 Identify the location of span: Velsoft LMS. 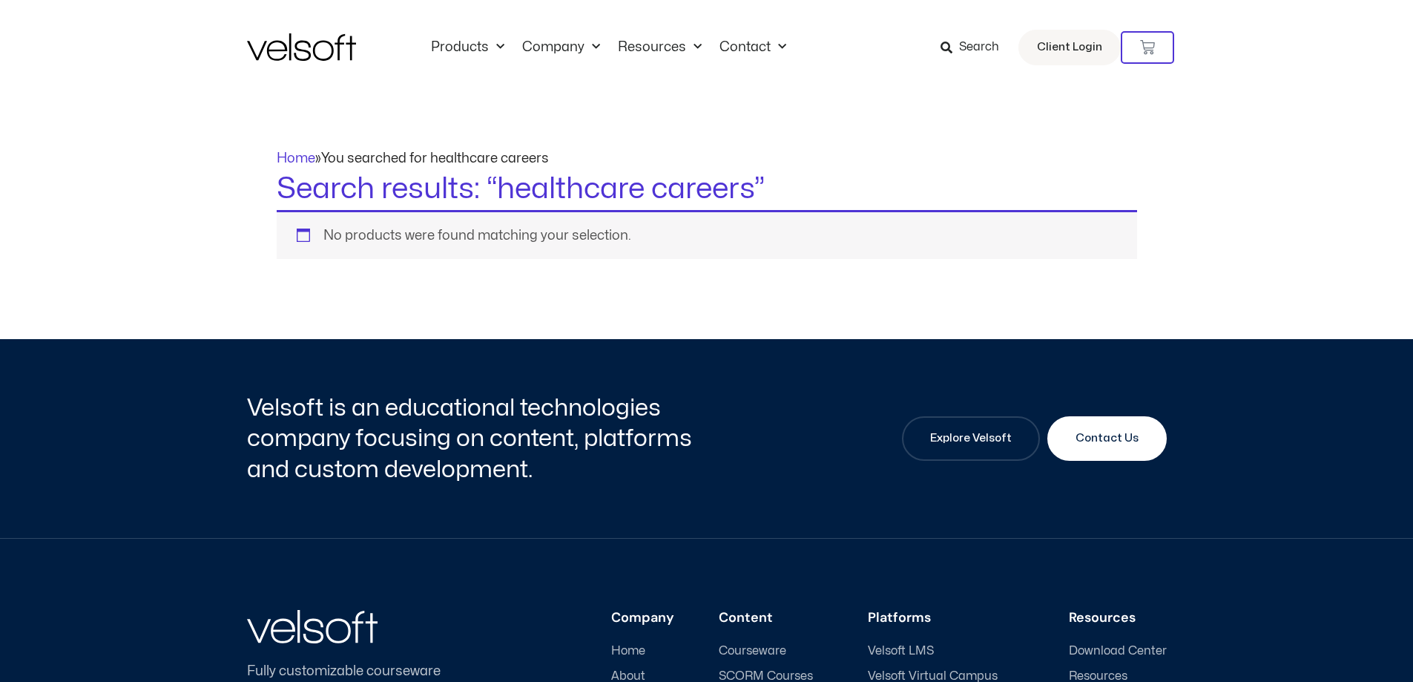
(900, 650).